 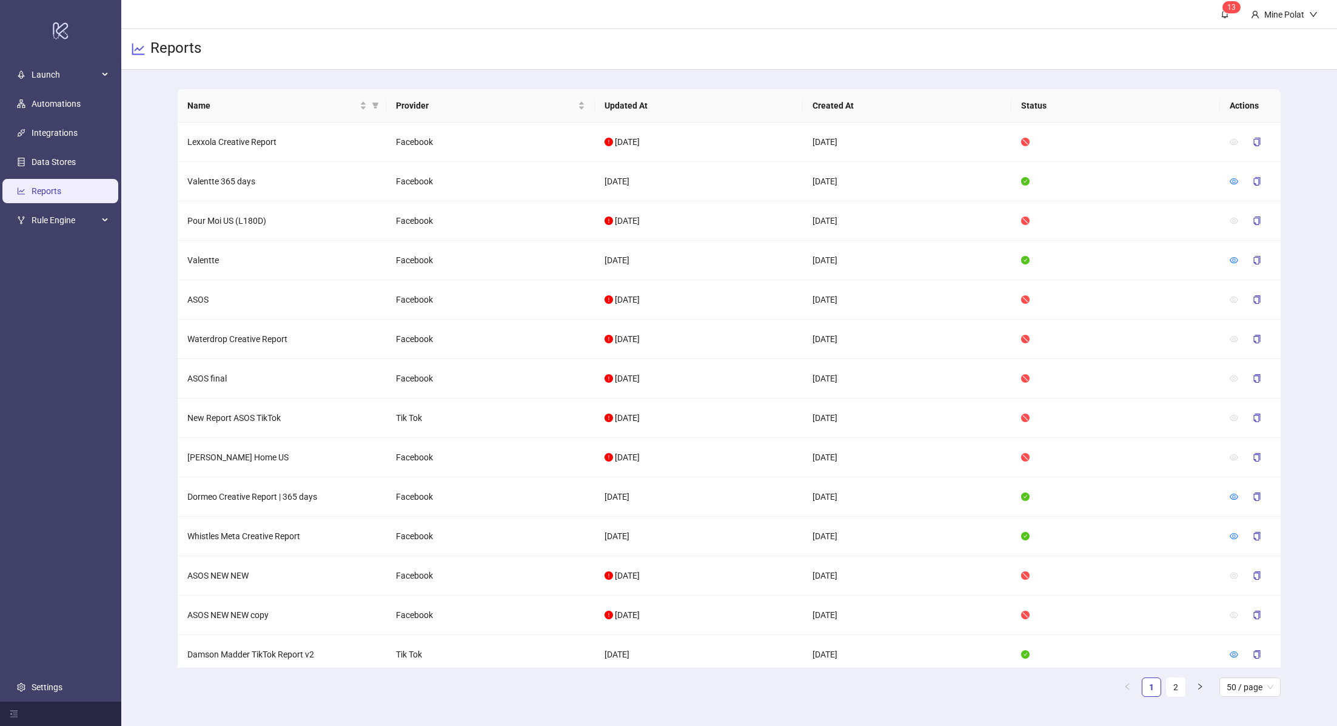 I want to click on td: New Report ASOS TikTok, so click(x=282, y=418).